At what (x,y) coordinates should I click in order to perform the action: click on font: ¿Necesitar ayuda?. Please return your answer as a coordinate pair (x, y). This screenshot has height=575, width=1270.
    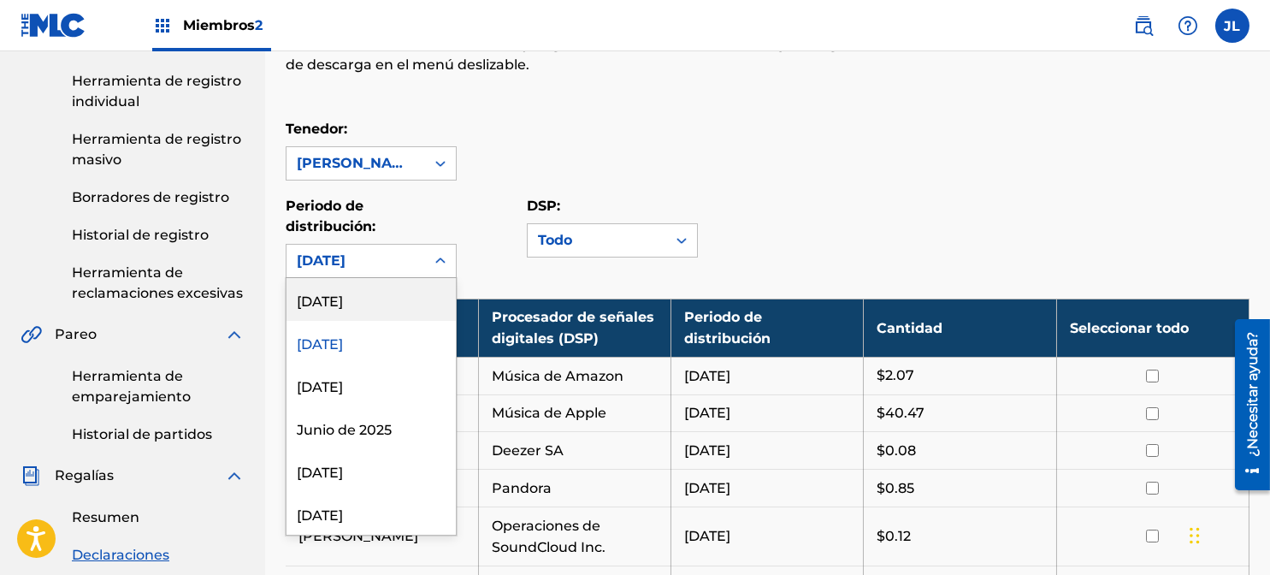
    Looking at the image, I should click on (30, 81).